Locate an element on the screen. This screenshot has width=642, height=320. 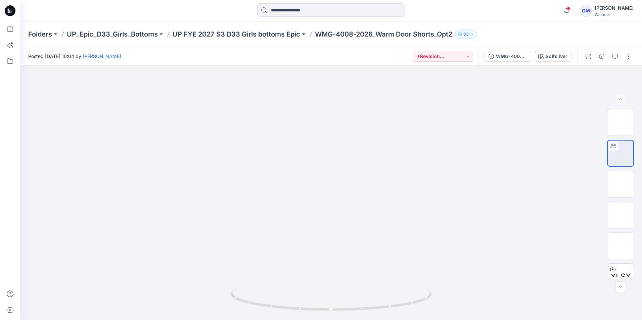
a: Folders is located at coordinates (40, 34).